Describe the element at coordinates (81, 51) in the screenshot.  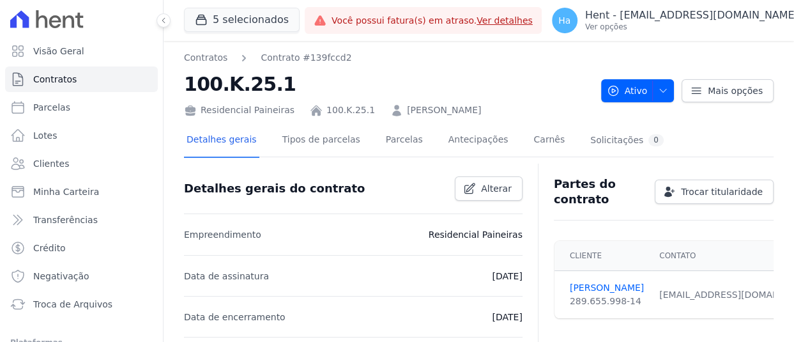
I see `a: Visão Geral` at that location.